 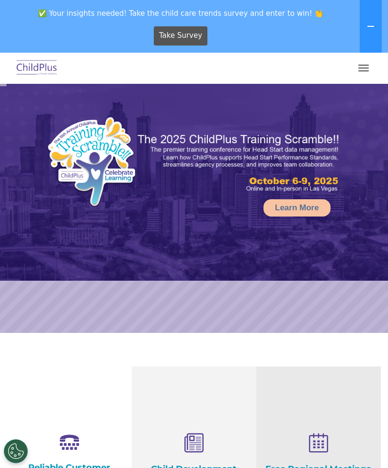 I want to click on span: ✅ Your insights needed! Take the child care trends survey and enter to win! 👏, so click(x=181, y=13).